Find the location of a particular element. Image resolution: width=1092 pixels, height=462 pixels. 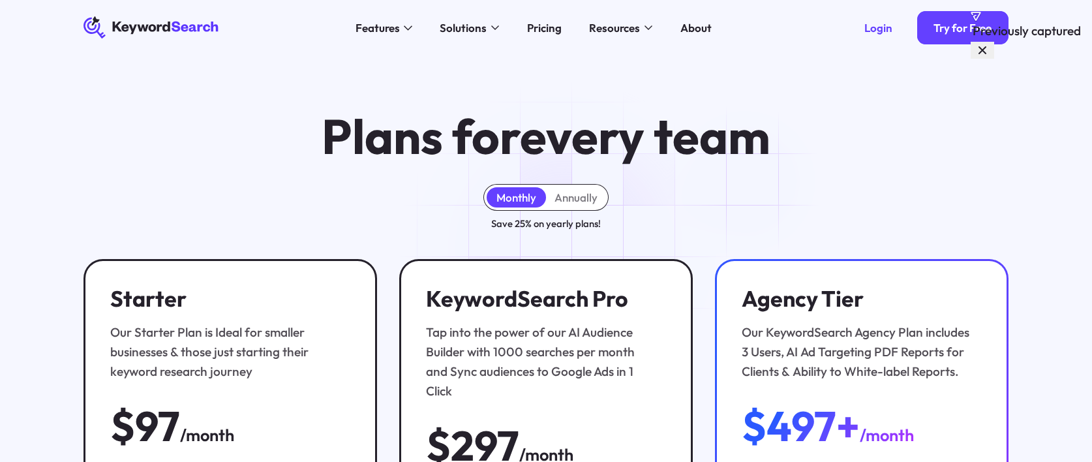

h1: Plans for is located at coordinates (546, 136).